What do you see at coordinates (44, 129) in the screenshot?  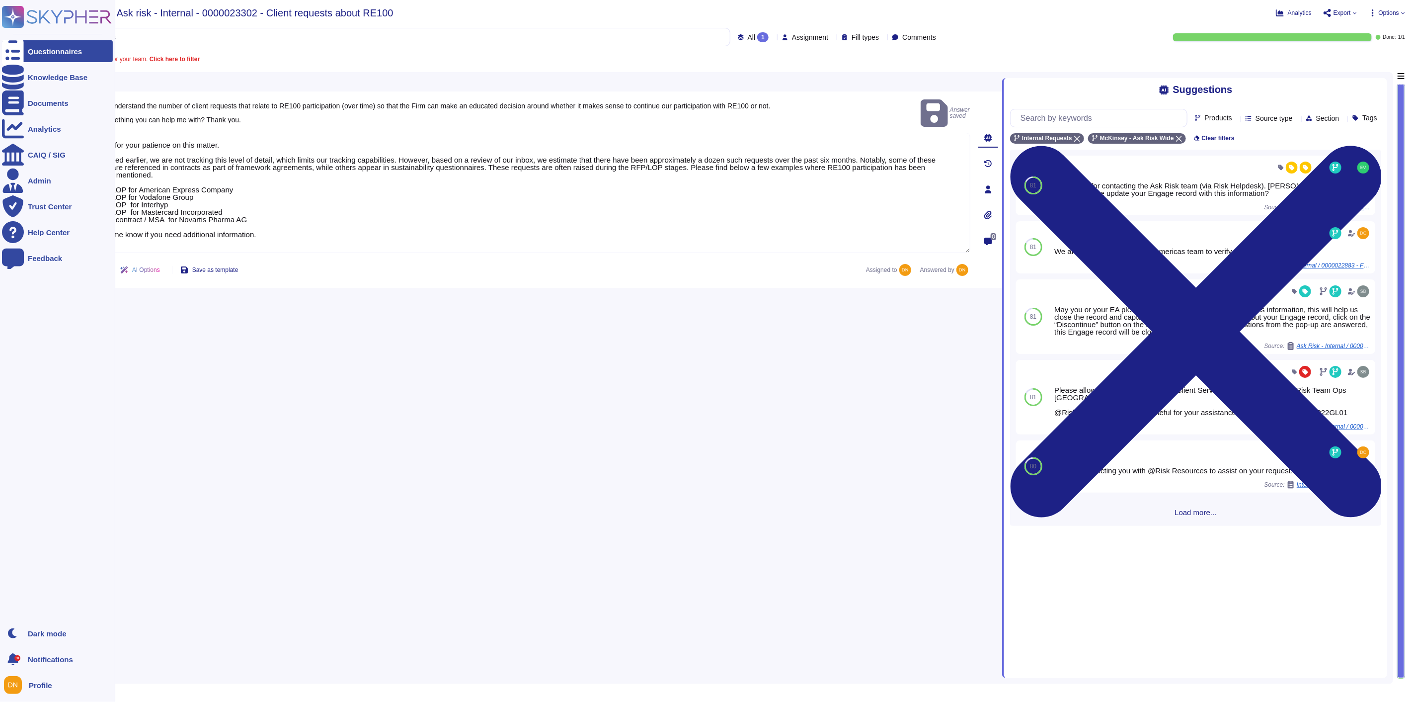 I see `div: Analytics` at bounding box center [44, 129].